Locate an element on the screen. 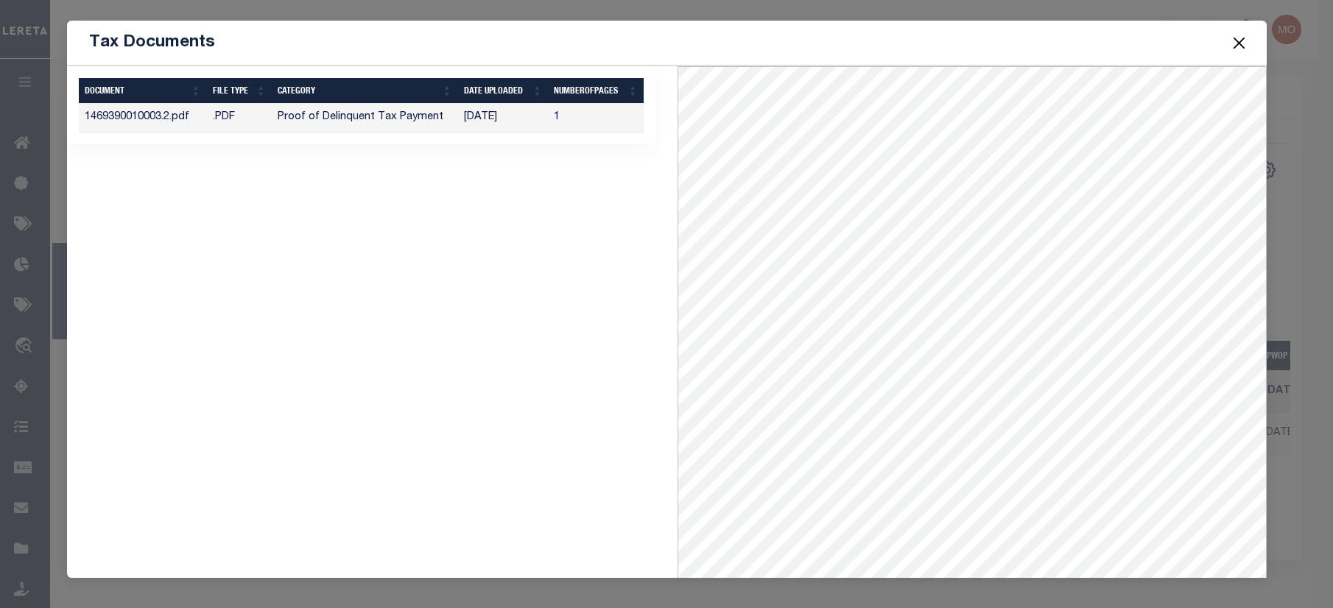 This screenshot has width=1333, height=608. td: 1 is located at coordinates (596, 118).